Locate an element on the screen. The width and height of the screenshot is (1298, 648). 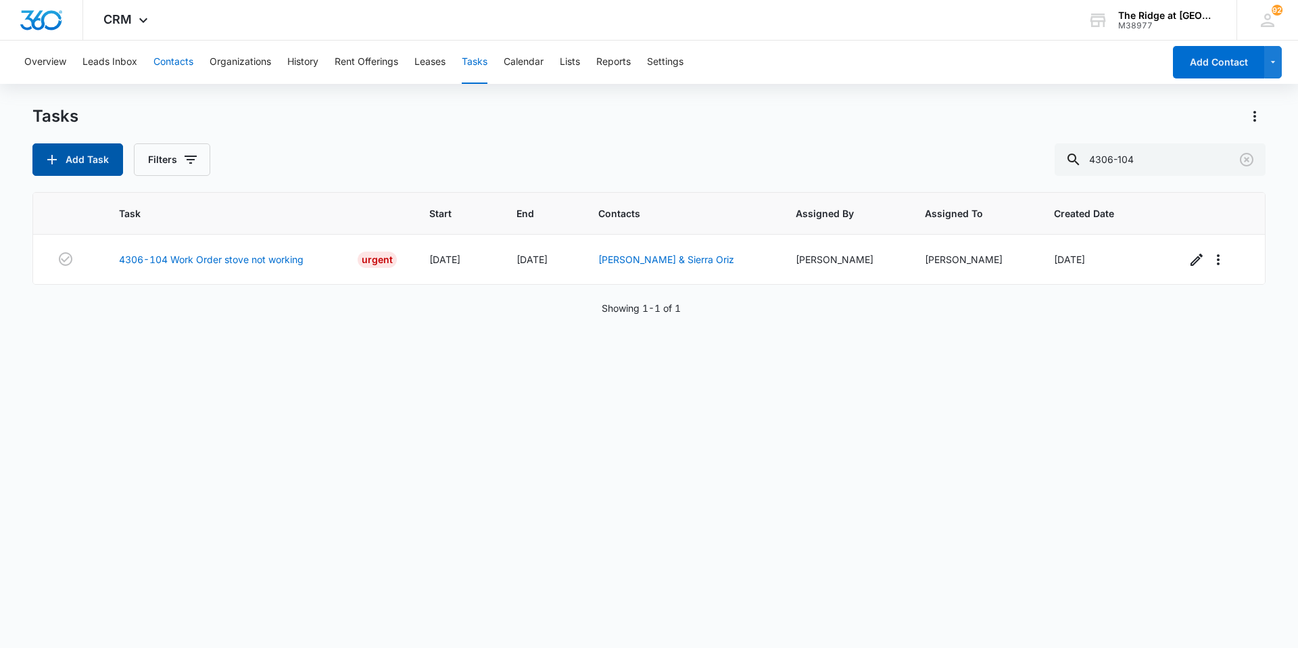
div: account name is located at coordinates (1168, 16).